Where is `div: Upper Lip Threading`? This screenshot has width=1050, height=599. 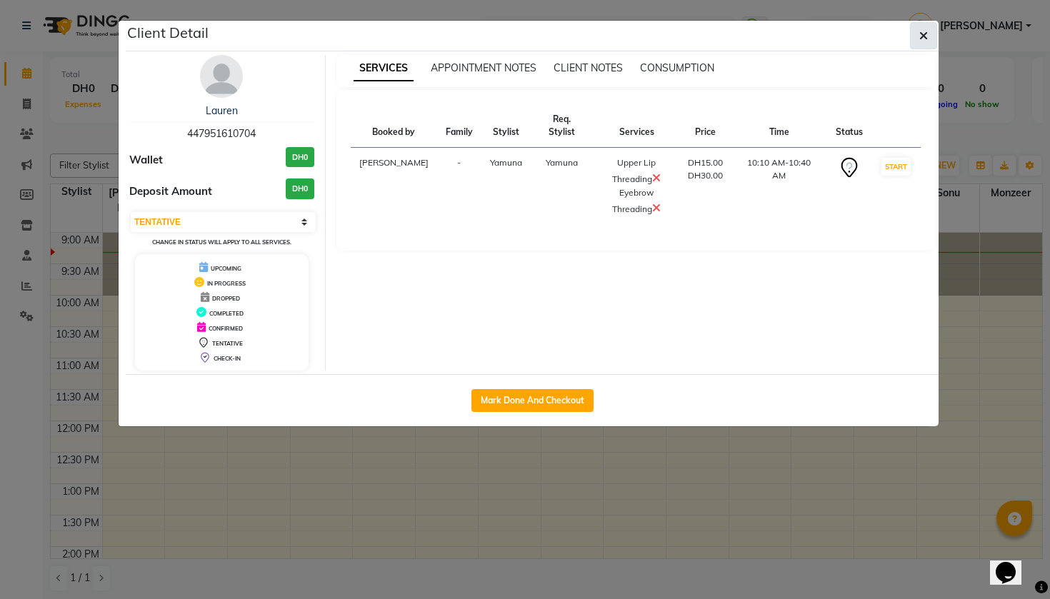 div: Upper Lip Threading is located at coordinates (637, 171).